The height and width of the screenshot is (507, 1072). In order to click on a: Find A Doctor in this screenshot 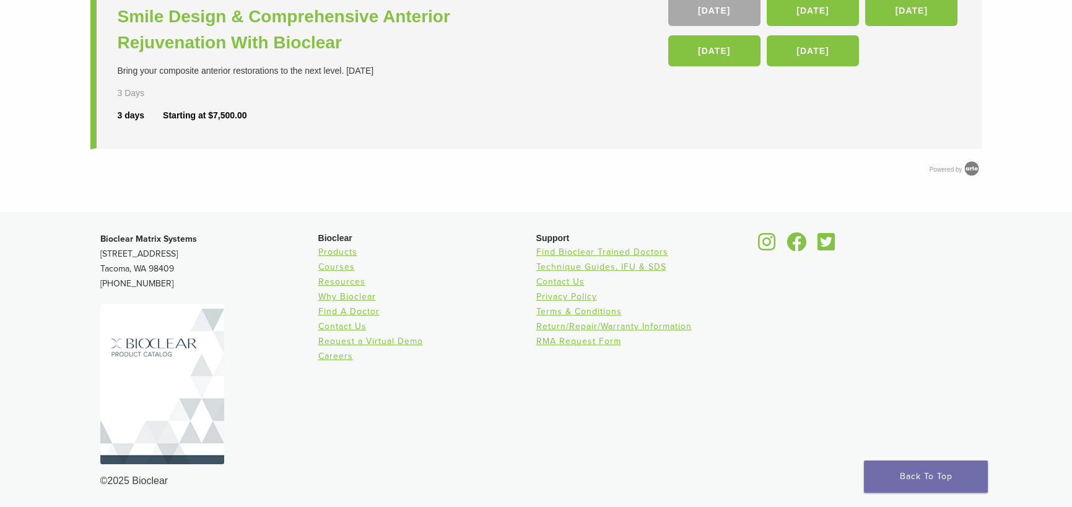, I will do `click(349, 311)`.